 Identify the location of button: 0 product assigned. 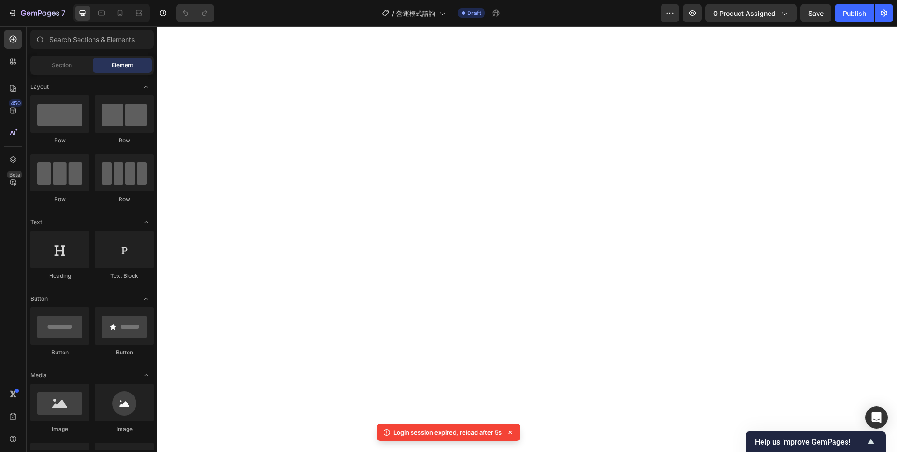
(751, 13).